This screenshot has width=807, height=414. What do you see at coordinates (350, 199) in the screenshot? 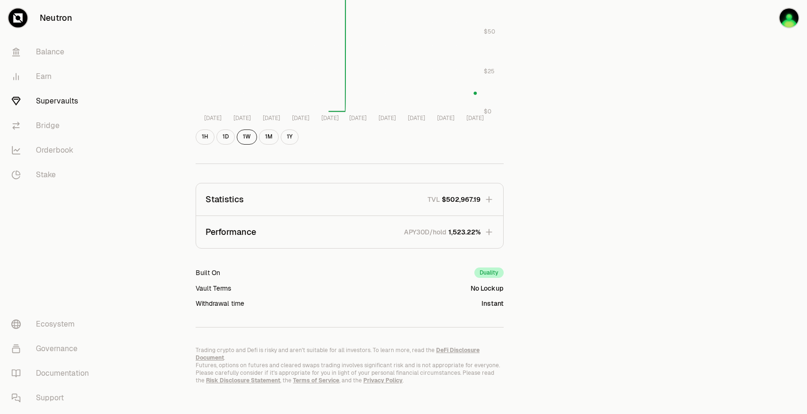
I see `button: StatisticsTVL$502,967.19` at bounding box center [350, 199].